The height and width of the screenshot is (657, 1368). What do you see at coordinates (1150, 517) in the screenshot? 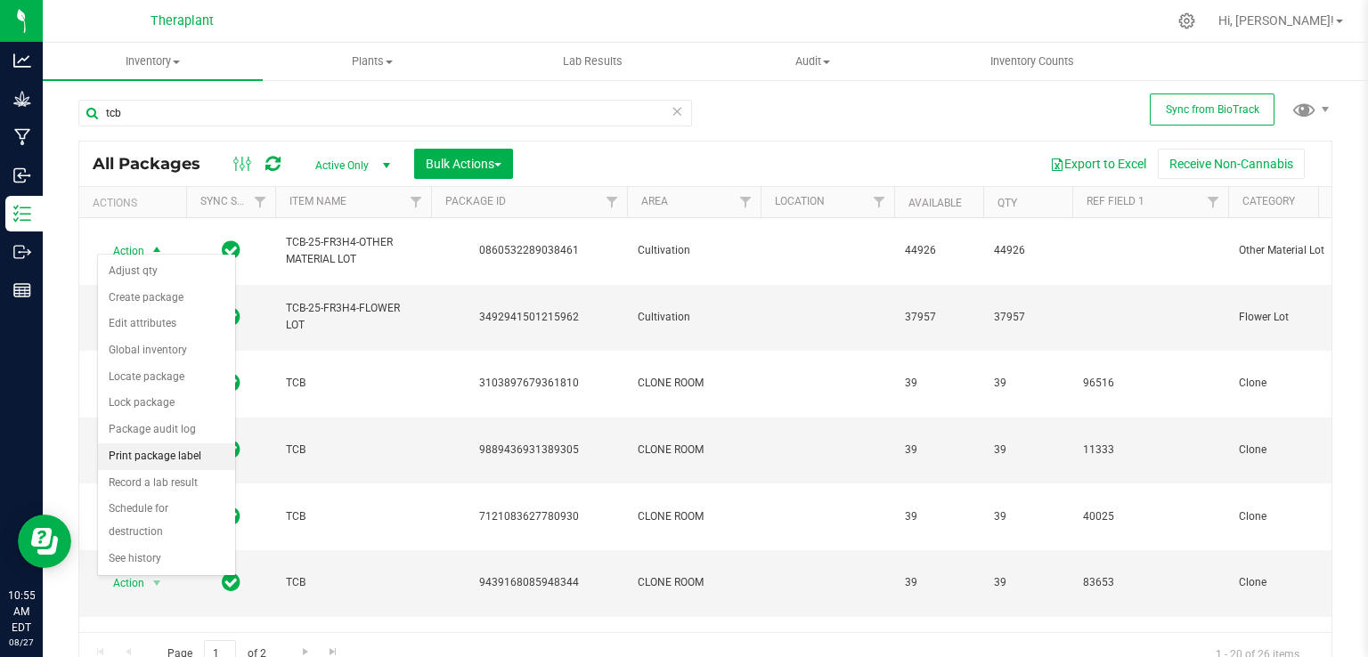
I see `span: 40025` at bounding box center [1150, 517].